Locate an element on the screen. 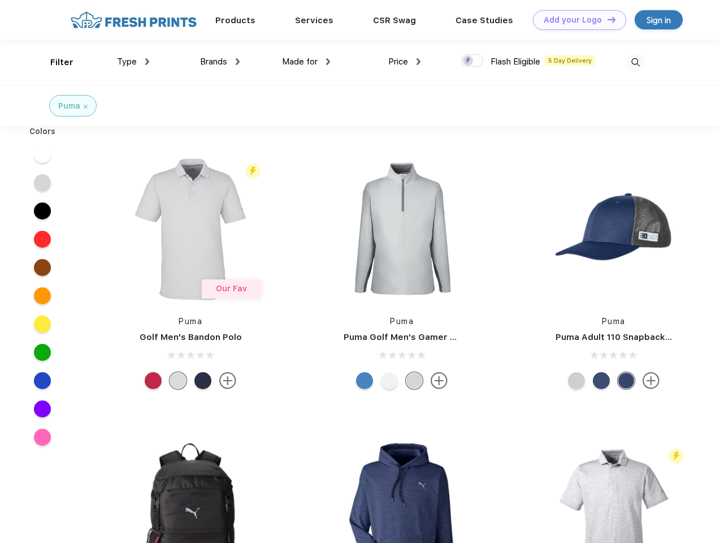 The width and height of the screenshot is (720, 543). span: Brands is located at coordinates (214, 62).